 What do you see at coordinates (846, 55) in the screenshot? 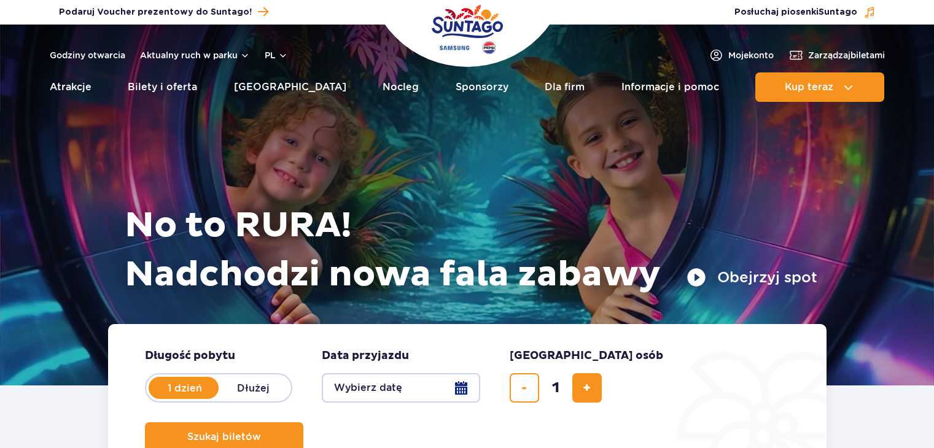
I see `span: Zarządzaj biletami` at bounding box center [846, 55].